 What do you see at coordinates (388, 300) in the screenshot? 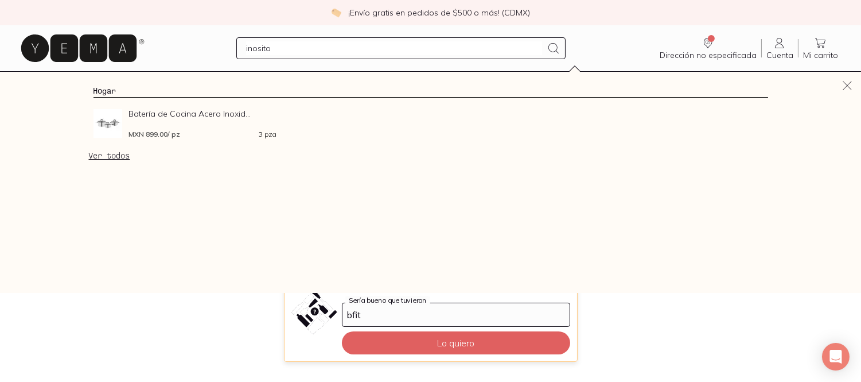
I see `label: Sería bueno que tuvieran` at bounding box center [388, 300].